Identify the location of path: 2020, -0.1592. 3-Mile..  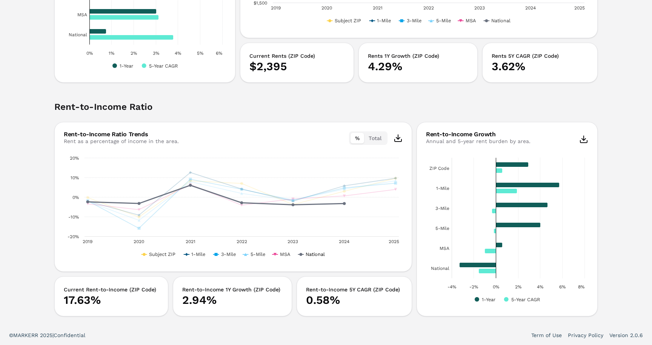
(139, 228).